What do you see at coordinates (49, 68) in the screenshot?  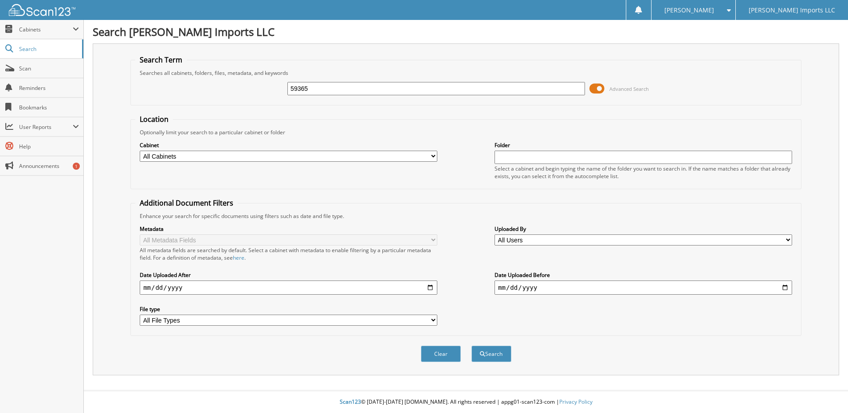 I see `span: Scan` at bounding box center [49, 68].